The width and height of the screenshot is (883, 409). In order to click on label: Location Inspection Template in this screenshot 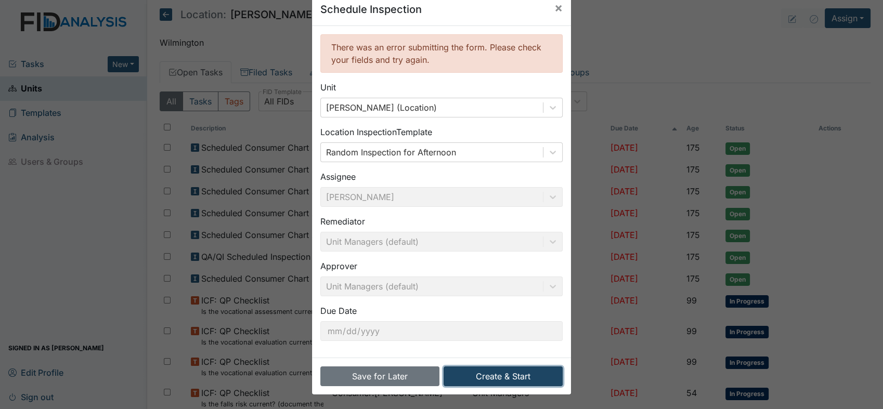, I will do `click(376, 132)`.